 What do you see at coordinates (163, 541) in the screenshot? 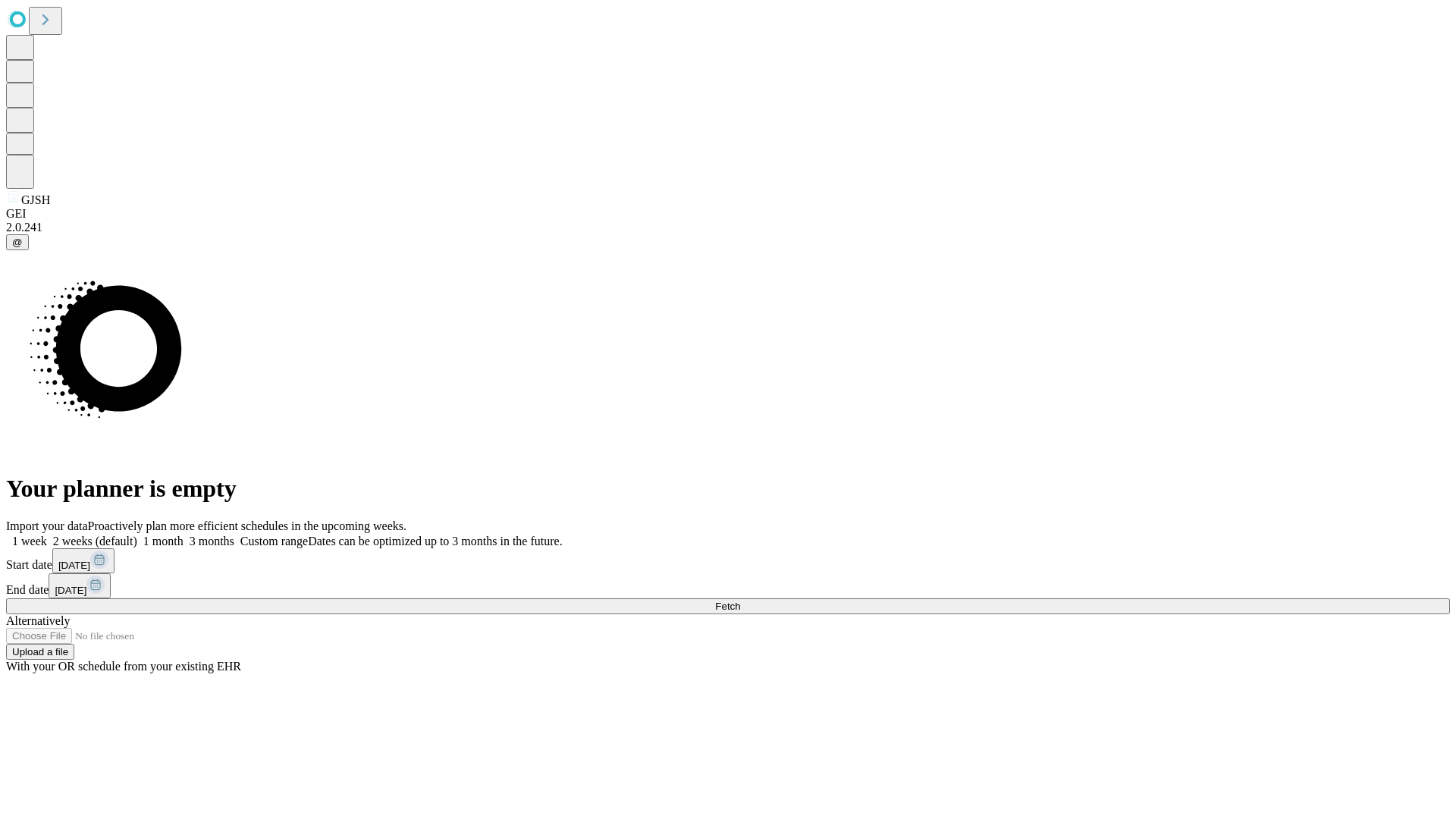
I see `span: 1 month` at bounding box center [163, 541].